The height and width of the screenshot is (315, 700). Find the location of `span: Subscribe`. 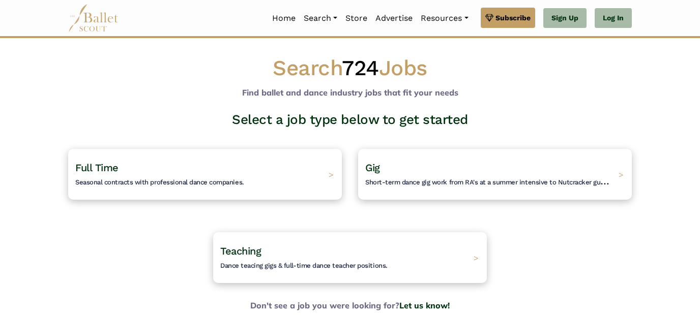

span: Subscribe is located at coordinates (513, 18).